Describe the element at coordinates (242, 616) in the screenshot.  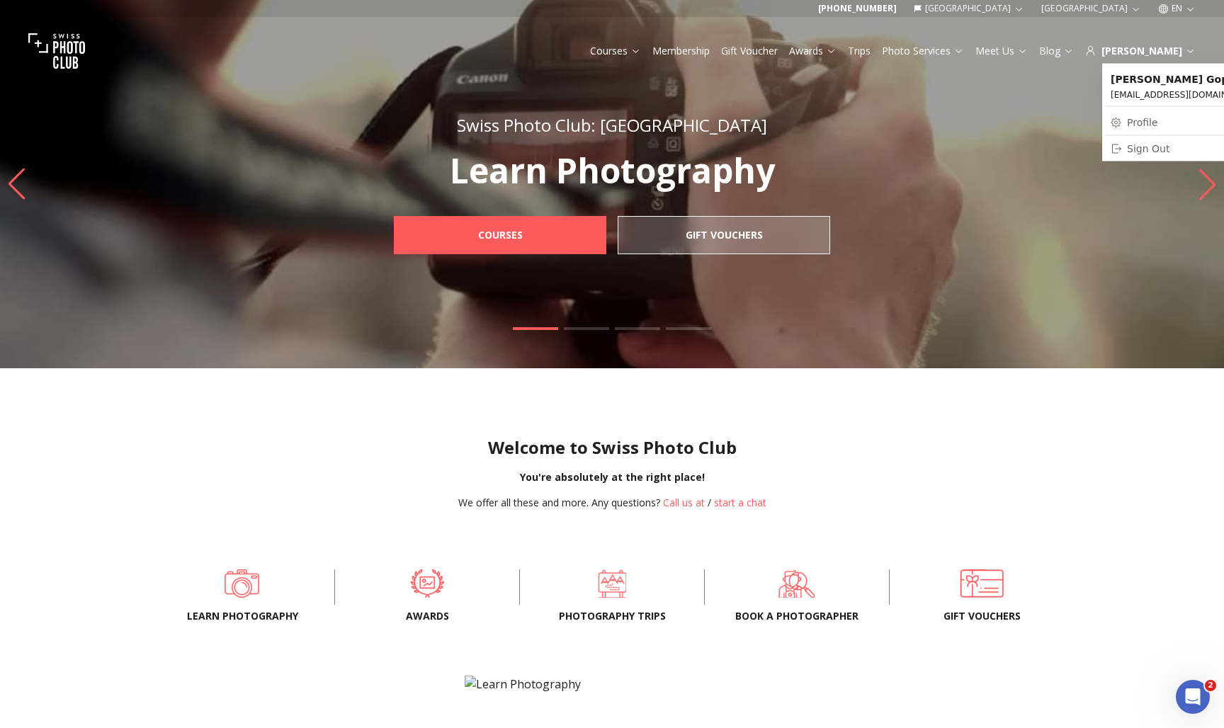
I see `span: Learn Photography` at that location.